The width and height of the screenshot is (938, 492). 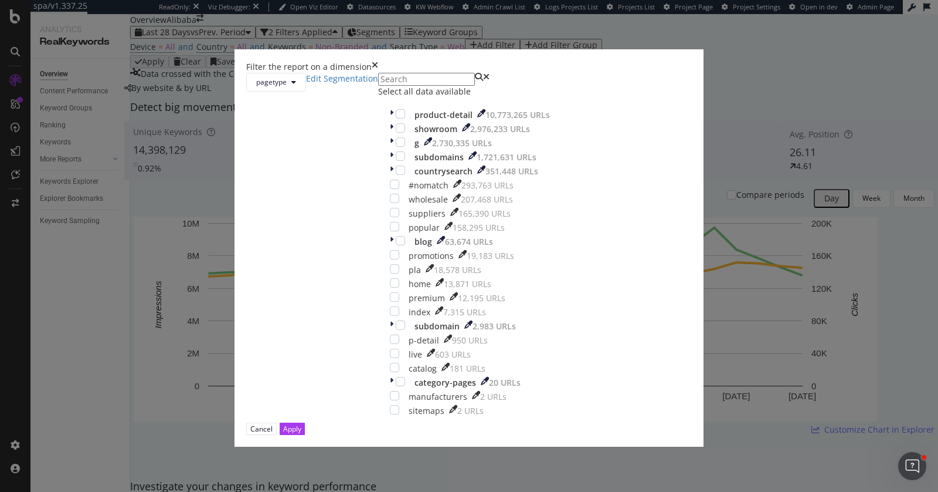 I want to click on div: Filter the report on a dimension, so click(x=309, y=67).